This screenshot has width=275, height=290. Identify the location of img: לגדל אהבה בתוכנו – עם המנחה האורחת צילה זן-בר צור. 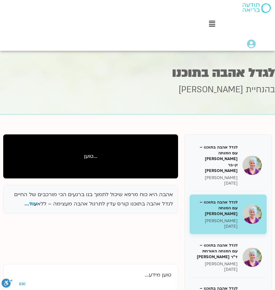
(252, 165).